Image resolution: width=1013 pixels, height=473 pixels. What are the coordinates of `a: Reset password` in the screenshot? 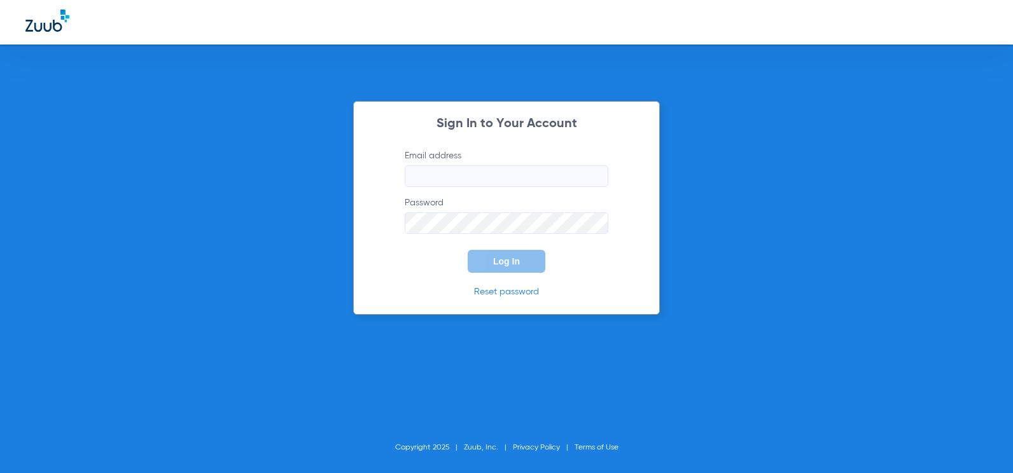 It's located at (507, 292).